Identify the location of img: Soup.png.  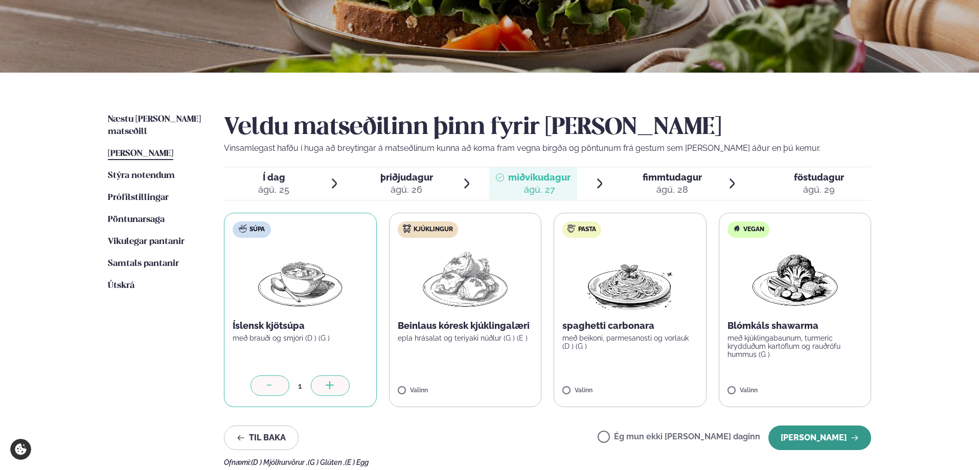
(300, 279).